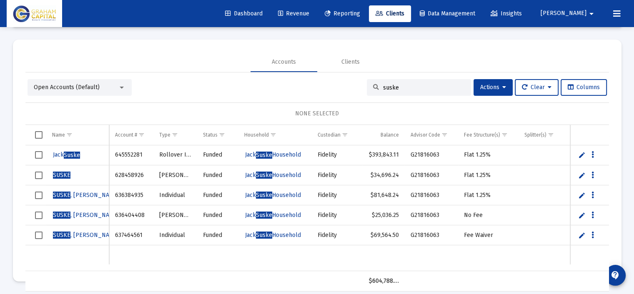 This screenshot has height=294, width=634. What do you see at coordinates (244, 14) in the screenshot?
I see `a: Dashboard` at bounding box center [244, 14].